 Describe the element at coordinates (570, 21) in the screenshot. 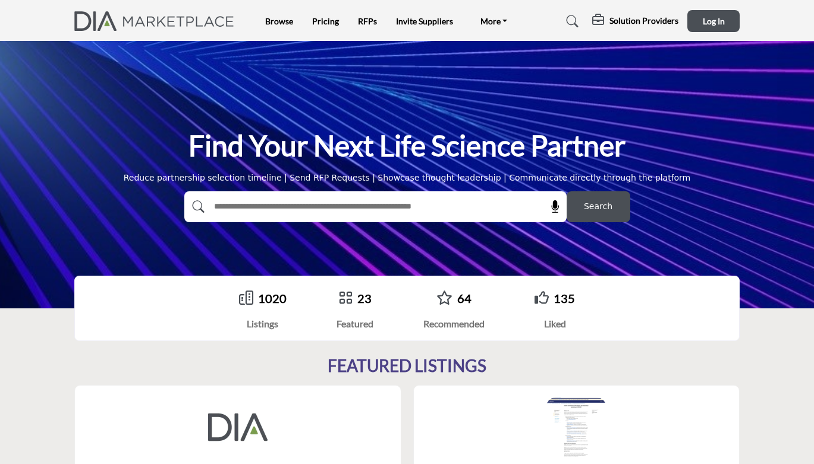

I see `a: Search` at that location.